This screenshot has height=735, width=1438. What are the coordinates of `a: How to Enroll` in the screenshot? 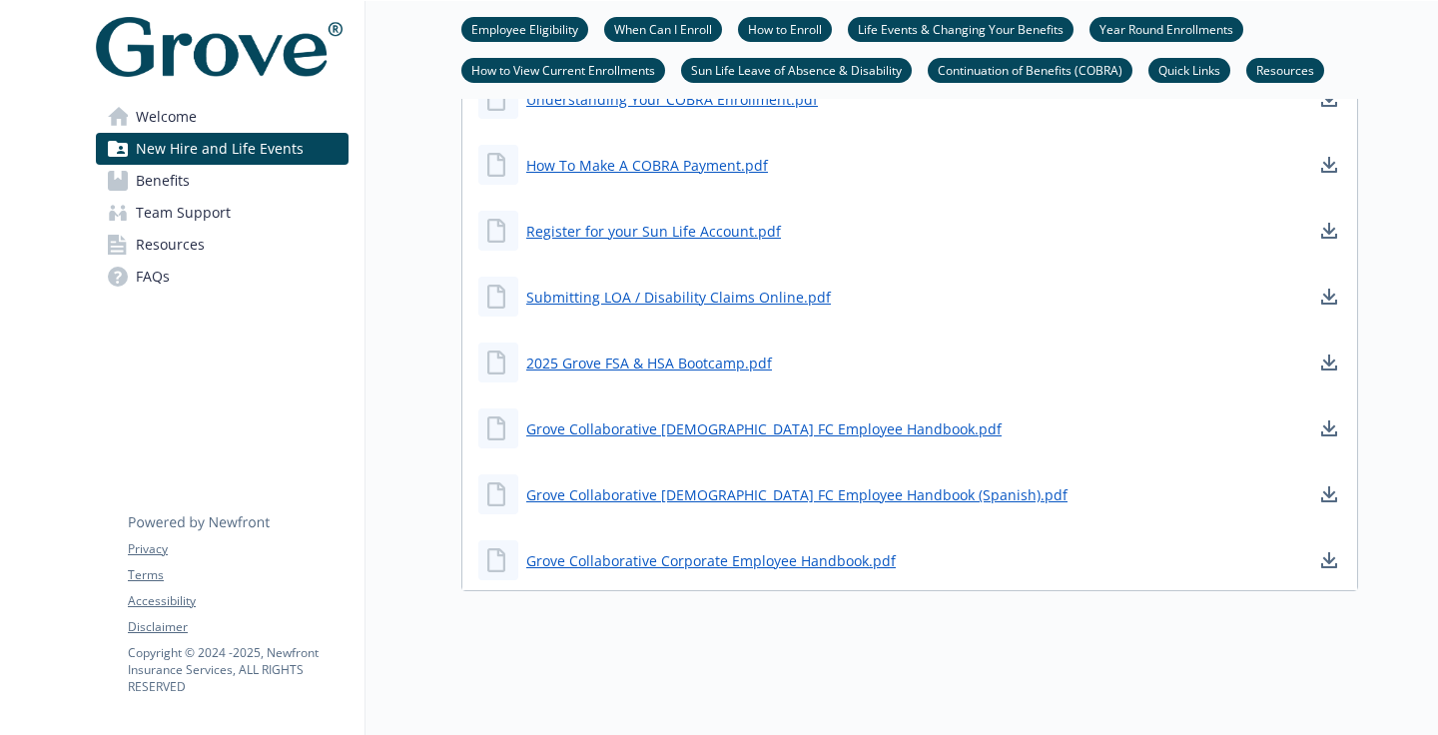 It's located at (785, 28).